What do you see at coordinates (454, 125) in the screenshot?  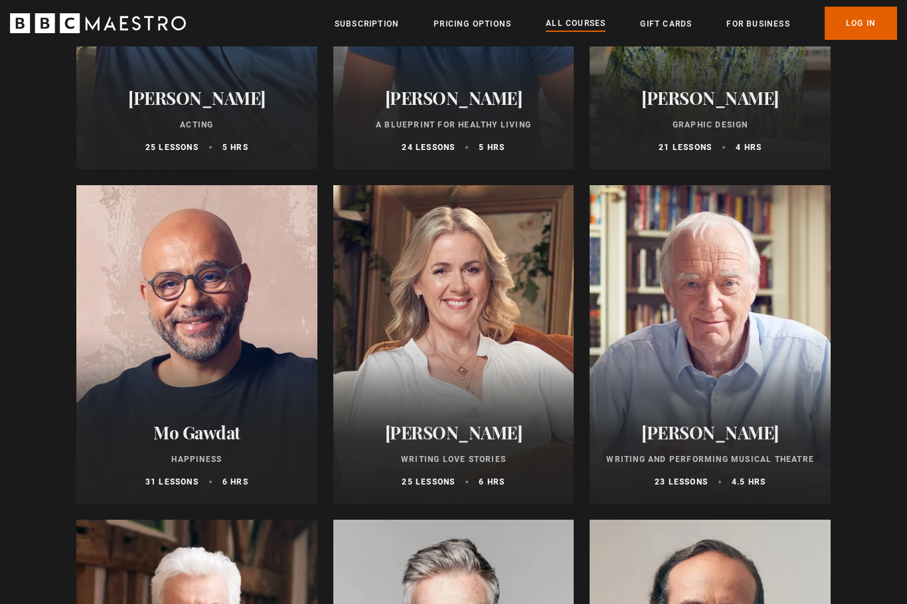 I see `p: A Blueprint for Healthy Living` at bounding box center [454, 125].